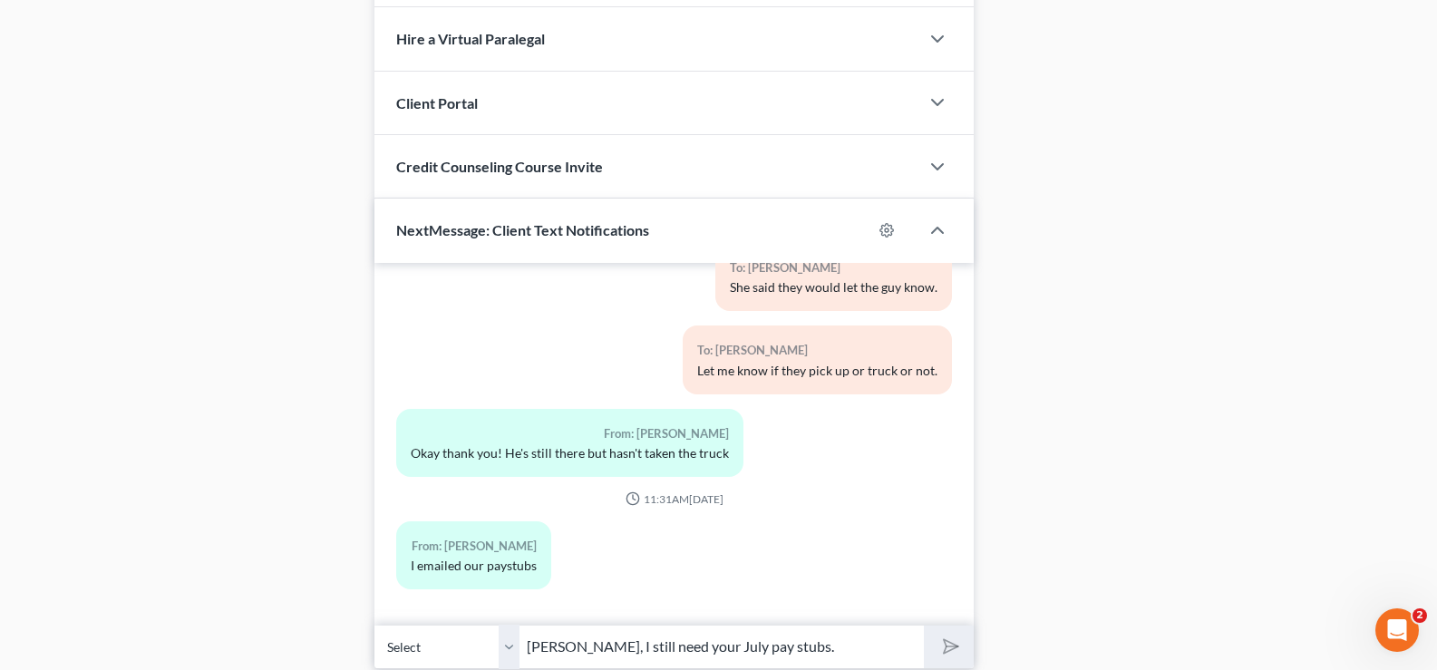  I want to click on div: Okay thank you! He's still there but hasn't taken the truck, so click(570, 453).